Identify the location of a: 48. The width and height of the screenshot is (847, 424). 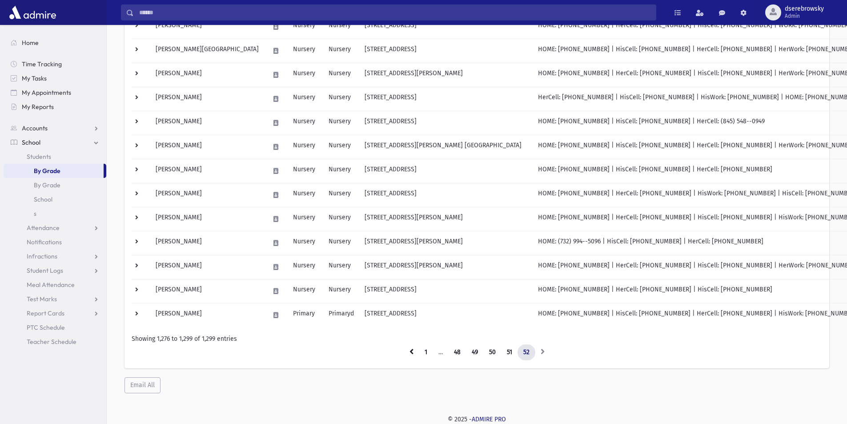
(457, 352).